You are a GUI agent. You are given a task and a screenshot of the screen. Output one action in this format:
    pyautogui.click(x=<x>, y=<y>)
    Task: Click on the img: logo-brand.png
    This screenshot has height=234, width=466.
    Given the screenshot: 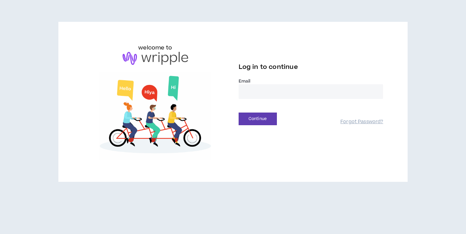 What is the action you would take?
    pyautogui.click(x=155, y=58)
    